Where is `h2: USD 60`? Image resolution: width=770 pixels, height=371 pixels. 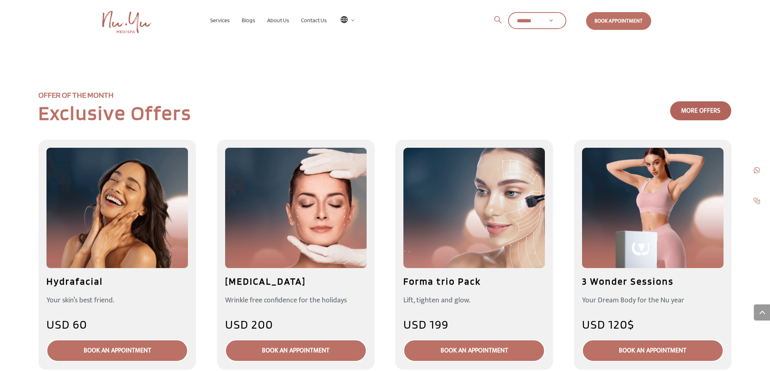 h2: USD 60 is located at coordinates (117, 326).